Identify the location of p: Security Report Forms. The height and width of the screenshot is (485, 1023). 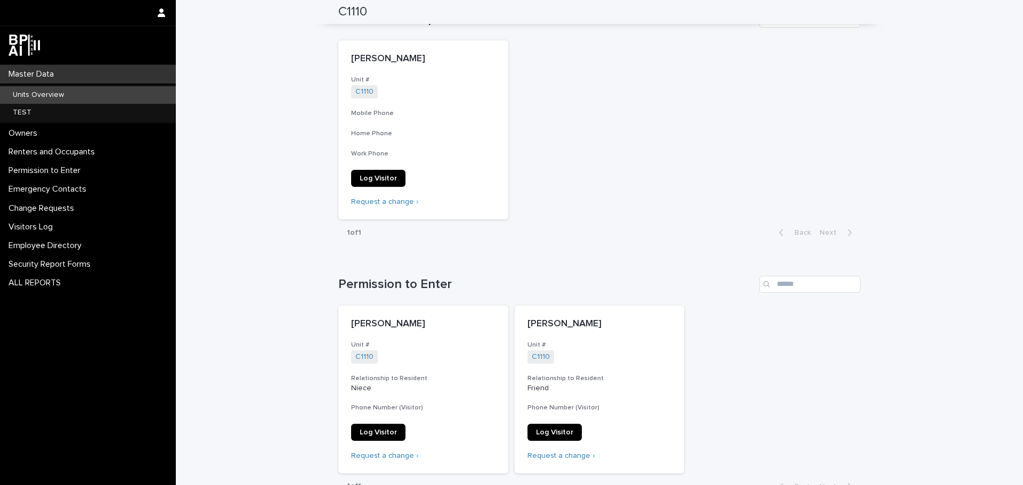
(52, 264).